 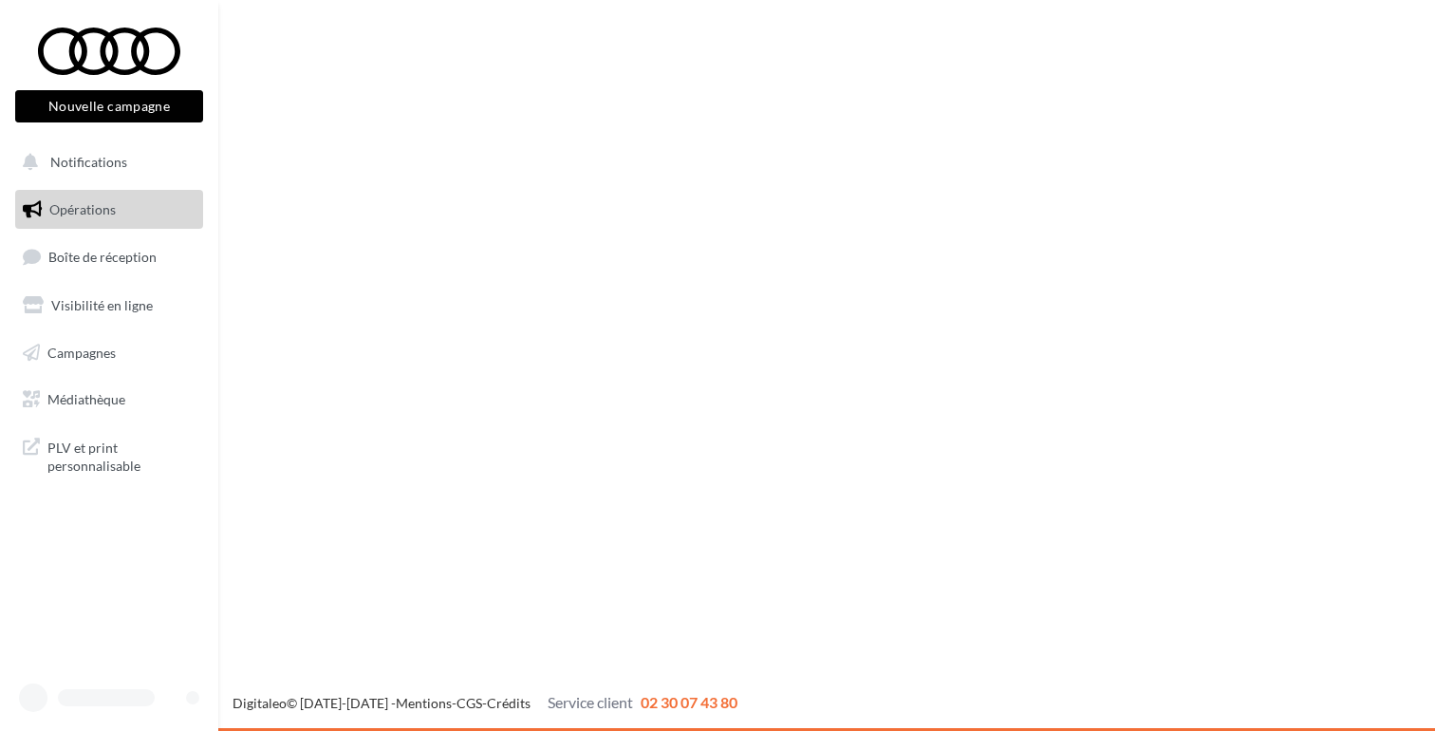 What do you see at coordinates (509, 702) in the screenshot?
I see `a: Crédits` at bounding box center [509, 702].